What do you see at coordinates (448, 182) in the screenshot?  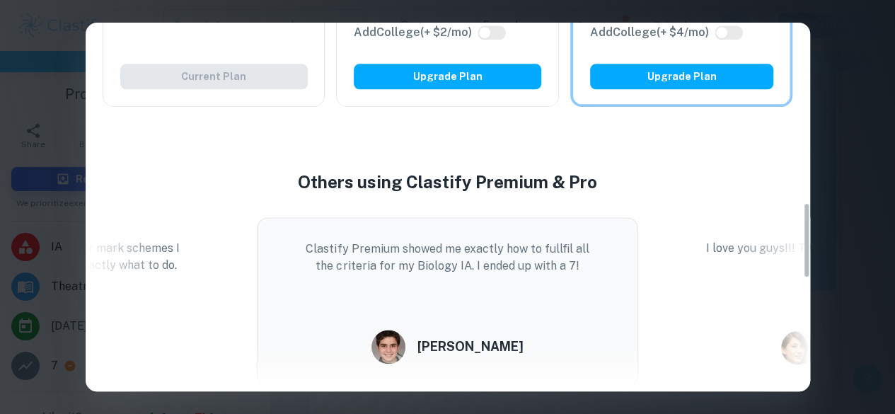 I see `h4: Others using Clastify Premium & Pro` at bounding box center [448, 182].